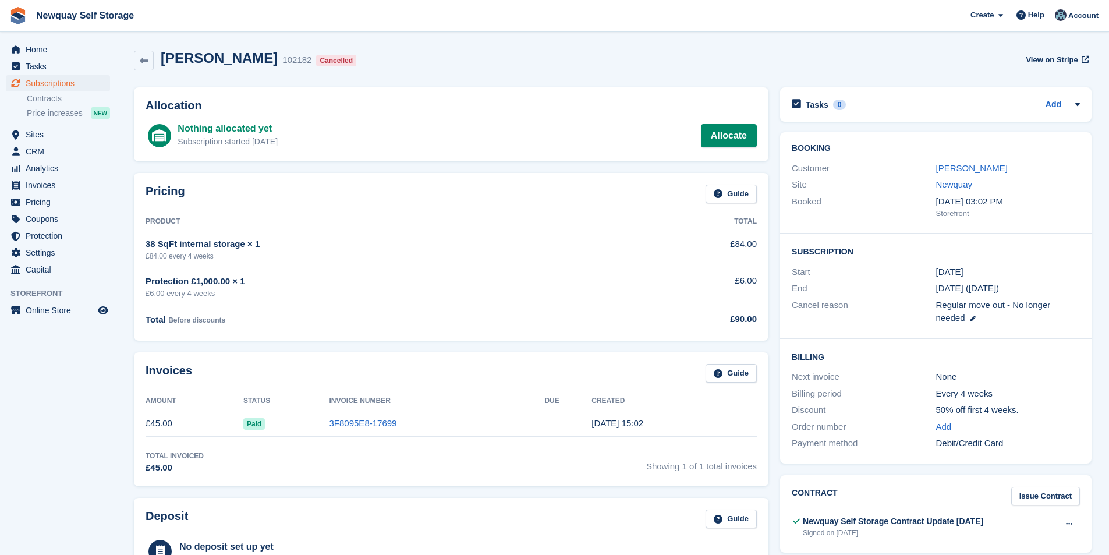 This screenshot has height=555, width=1109. I want to click on th: Total, so click(699, 222).